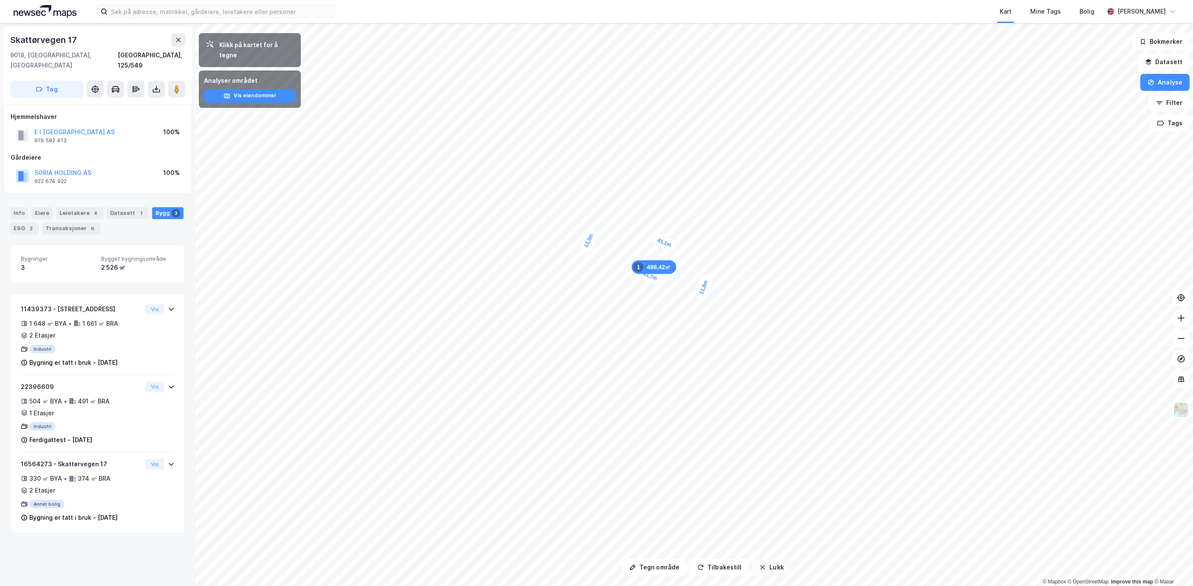  I want to click on button: Tags, so click(1170, 123).